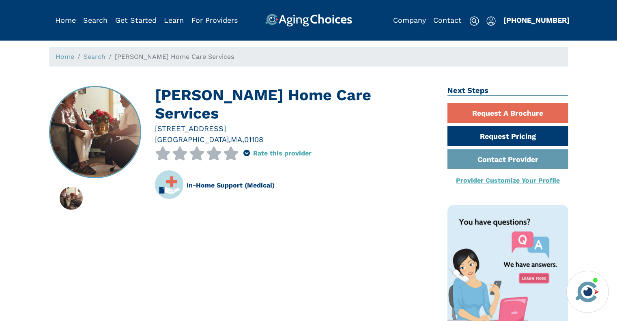 The height and width of the screenshot is (321, 617). Describe the element at coordinates (491, 21) in the screenshot. I see `img: user-icon.svg` at that location.